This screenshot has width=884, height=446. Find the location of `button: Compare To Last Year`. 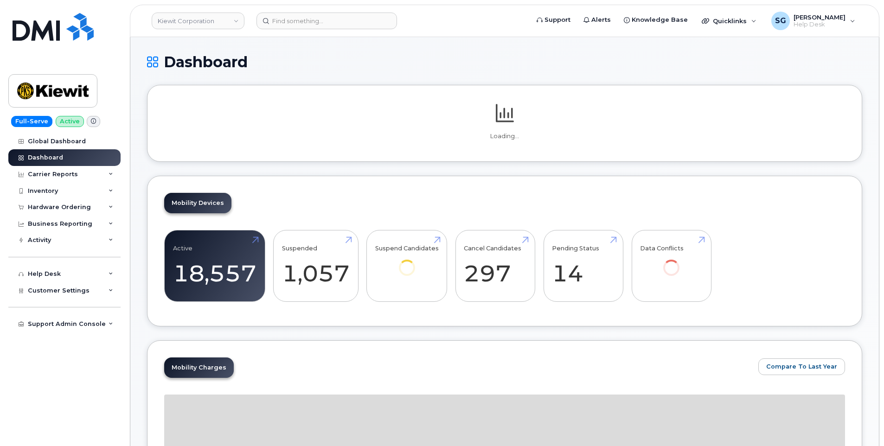

button: Compare To Last Year is located at coordinates (802, 367).